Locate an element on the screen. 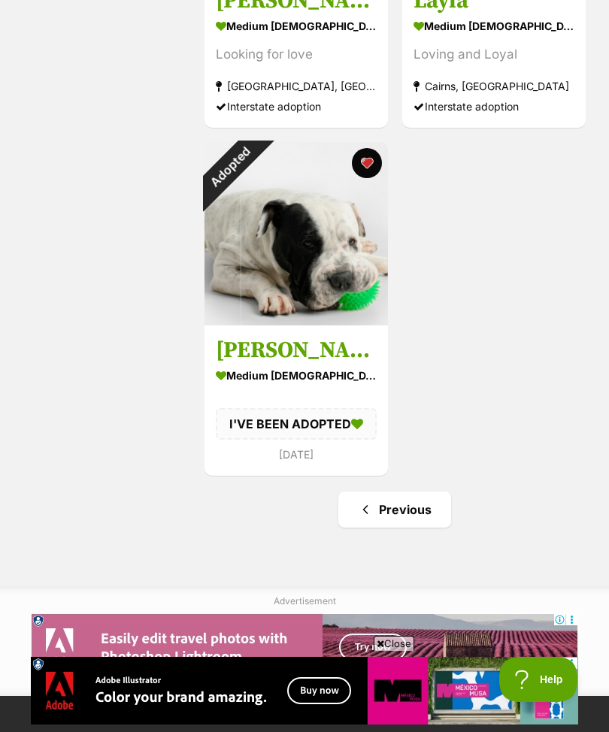 The width and height of the screenshot is (609, 732). img: Gilbert is located at coordinates (296, 234).